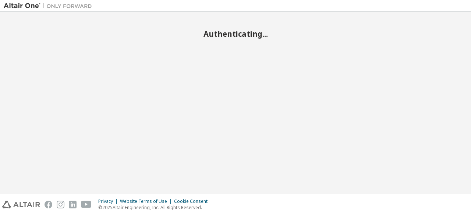 This screenshot has width=471, height=215. I want to click on img: linkedin.svg, so click(73, 205).